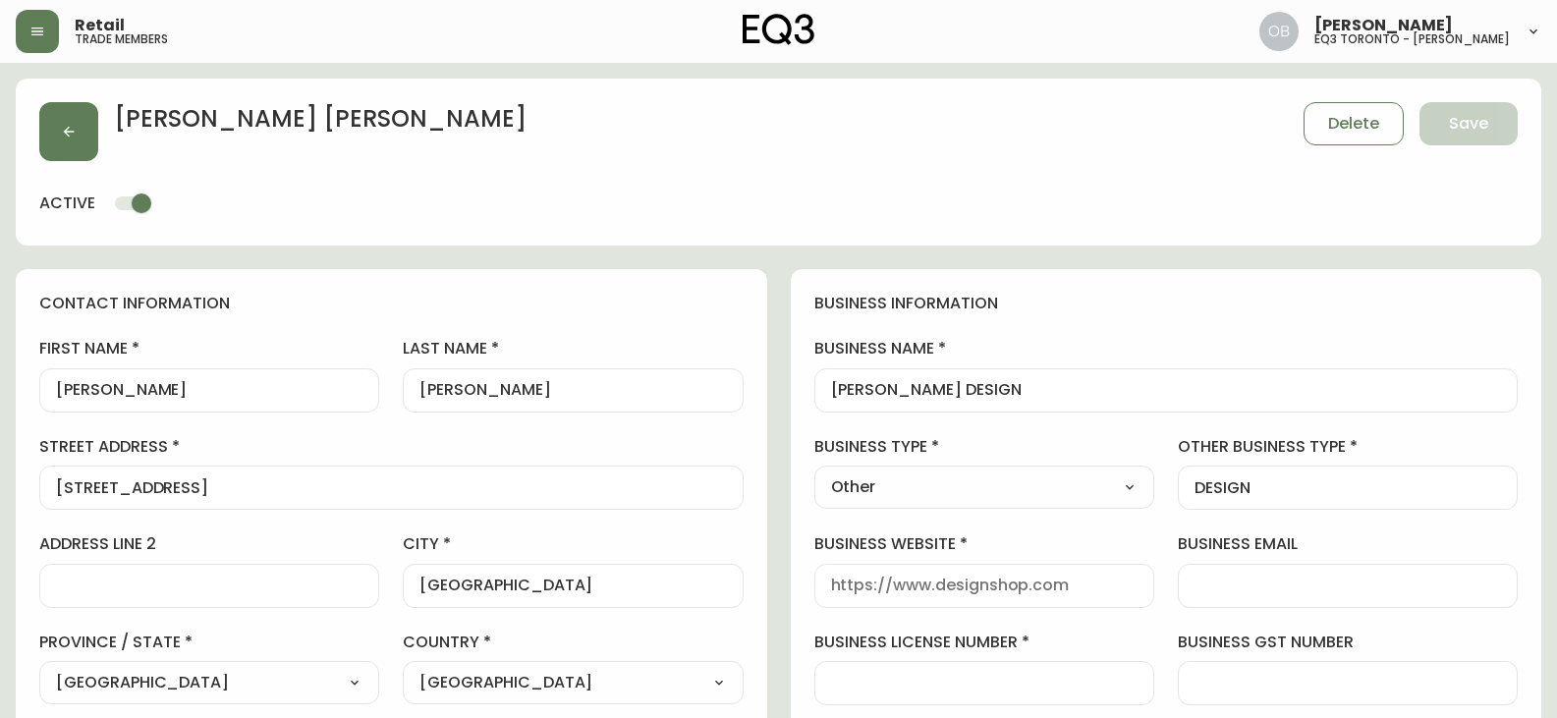 This screenshot has height=718, width=1557. Describe the element at coordinates (984, 447) in the screenshot. I see `label: business type` at that location.